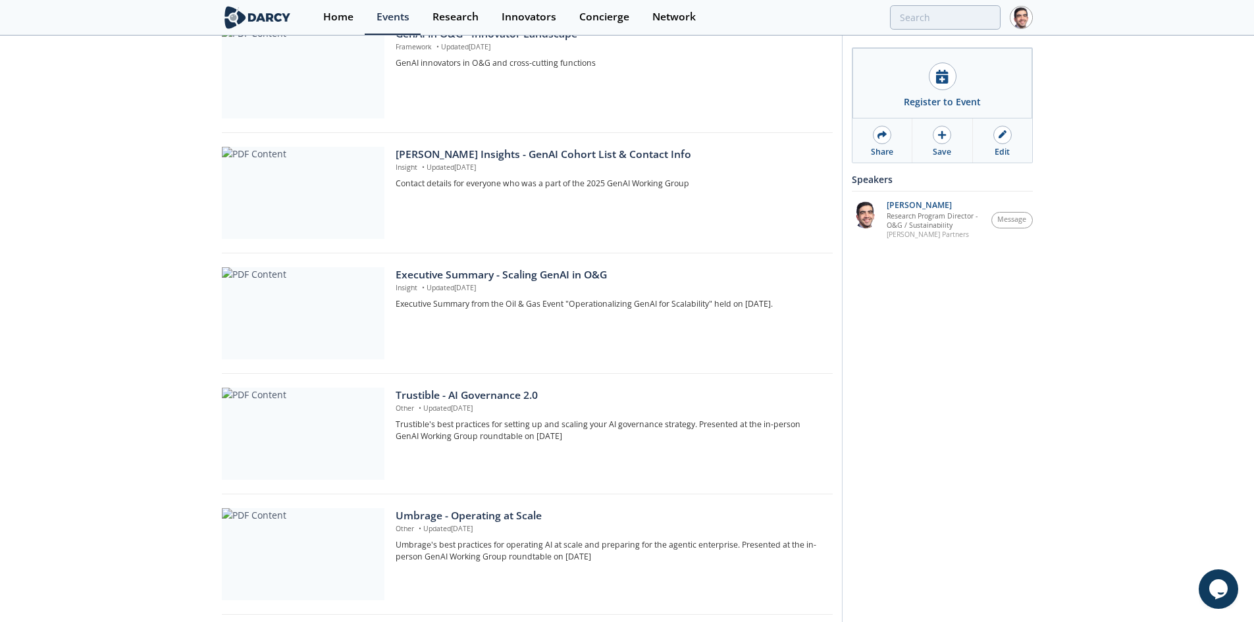  I want to click on input: Advanced Search, so click(945, 17).